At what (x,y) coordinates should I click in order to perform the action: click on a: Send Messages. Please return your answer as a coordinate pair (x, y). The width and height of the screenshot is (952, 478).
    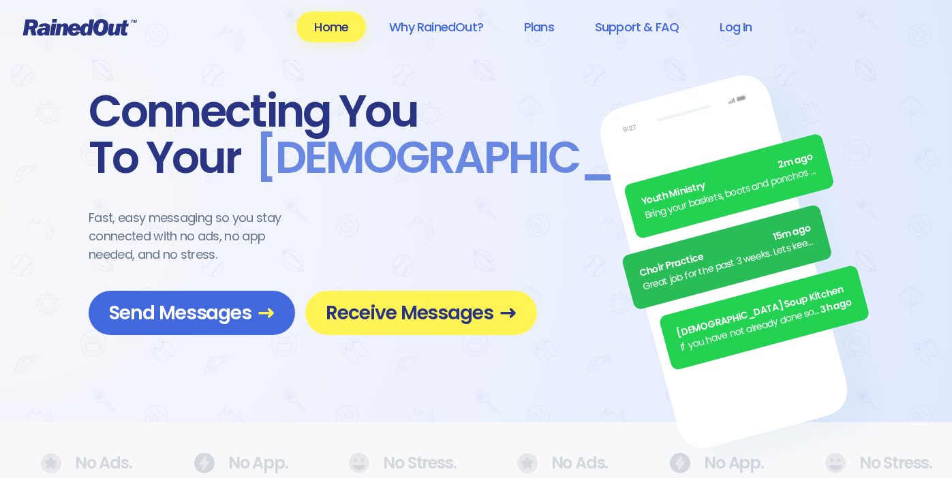
    Looking at the image, I should click on (192, 313).